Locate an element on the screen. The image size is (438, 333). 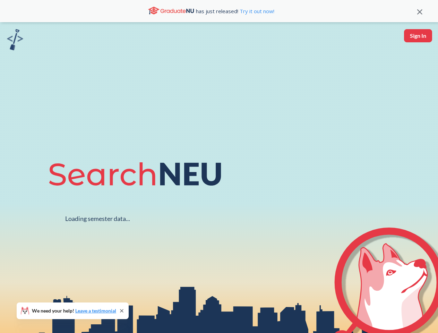
button: Sign In is located at coordinates (418, 36).